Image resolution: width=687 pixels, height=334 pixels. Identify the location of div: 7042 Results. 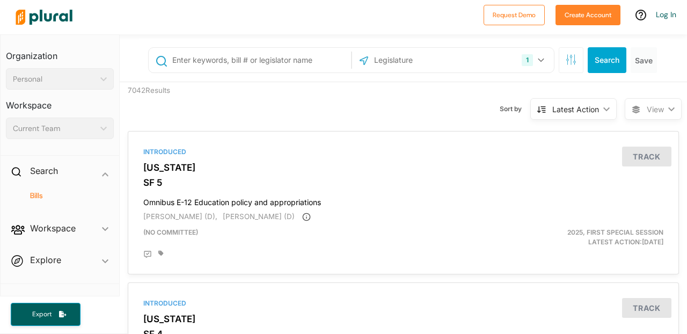
(191, 102).